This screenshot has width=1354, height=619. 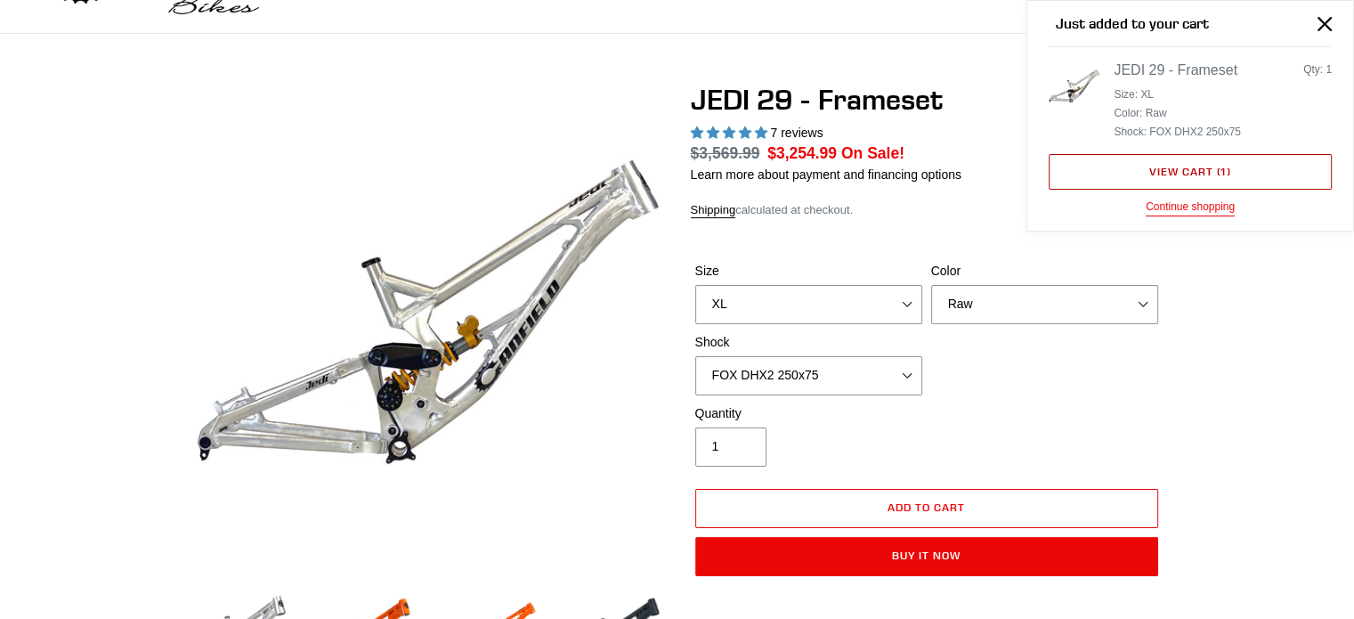 I want to click on label: Quantity, so click(x=809, y=413).